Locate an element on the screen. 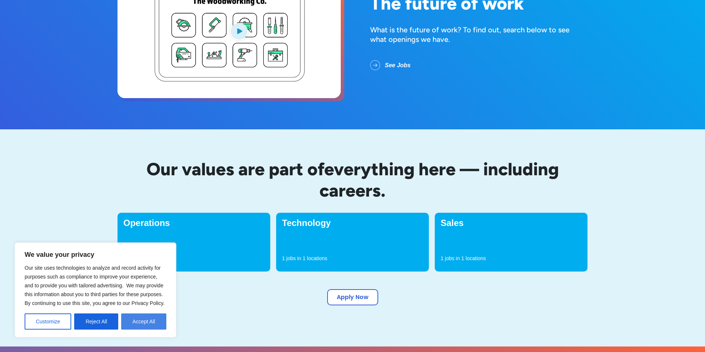 The width and height of the screenshot is (705, 352). button: Customize is located at coordinates (48, 321).